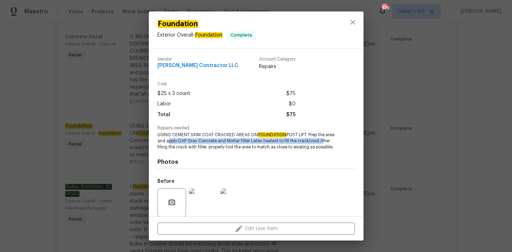  I want to click on div: 679, so click(384, 8).